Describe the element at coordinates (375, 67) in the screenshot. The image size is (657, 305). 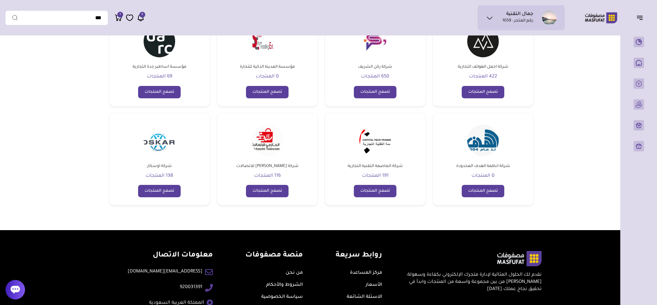
I see `span: شركة ركن الشريف` at that location.